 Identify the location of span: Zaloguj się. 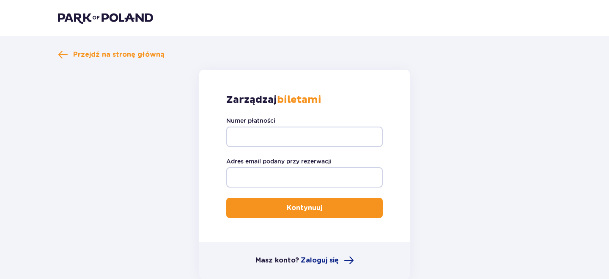
(320, 260).